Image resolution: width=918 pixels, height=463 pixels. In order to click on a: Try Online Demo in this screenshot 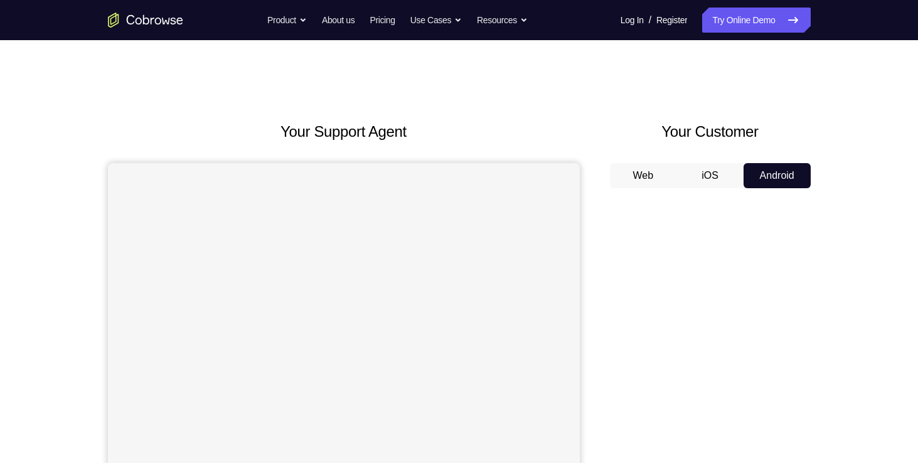, I will do `click(756, 20)`.